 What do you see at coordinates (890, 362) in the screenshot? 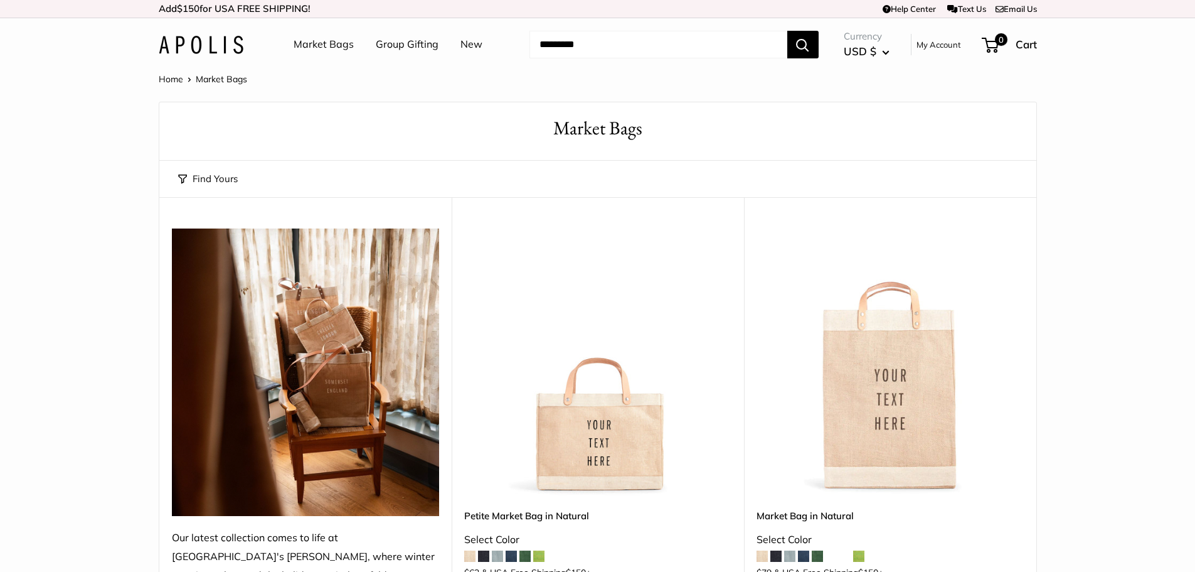
I see `a: Market Bag in NaturalMarket Bag in Natural` at bounding box center [890, 362].